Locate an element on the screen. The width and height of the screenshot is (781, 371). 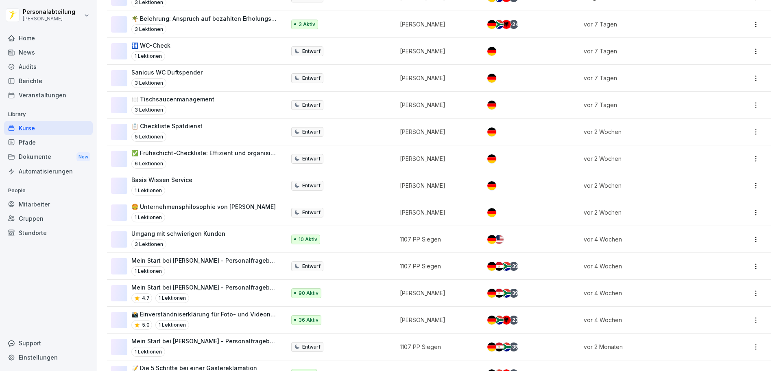
div: Gruppen is located at coordinates (48, 218).